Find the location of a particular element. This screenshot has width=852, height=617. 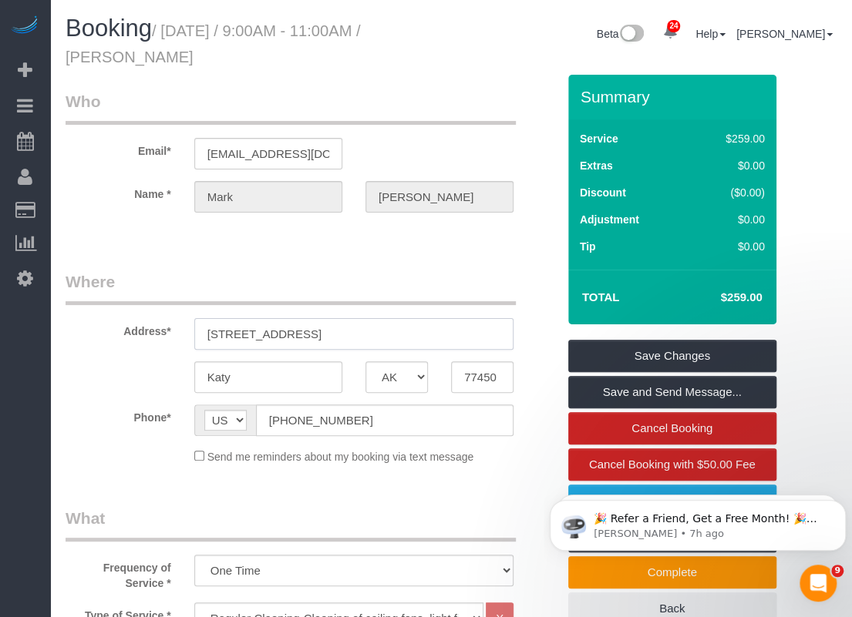

legend: Who is located at coordinates (291, 107).